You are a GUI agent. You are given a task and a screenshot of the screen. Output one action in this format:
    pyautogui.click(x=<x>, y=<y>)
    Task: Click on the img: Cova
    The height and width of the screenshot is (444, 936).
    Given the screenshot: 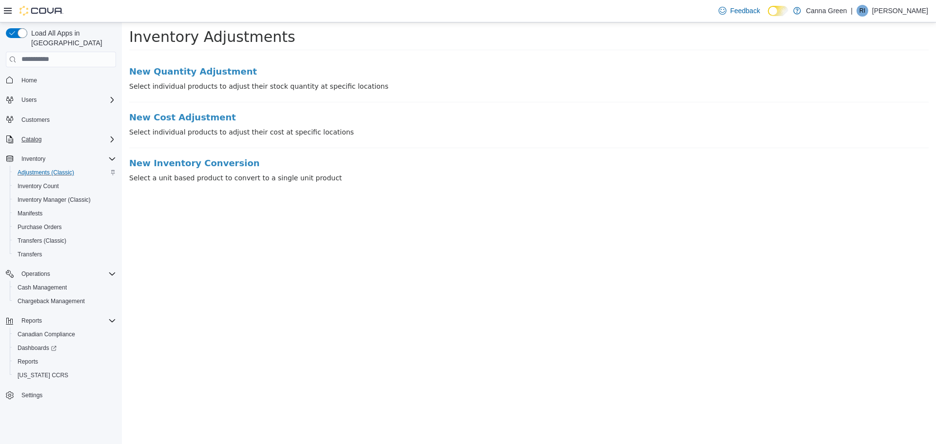 What is the action you would take?
    pyautogui.click(x=41, y=11)
    